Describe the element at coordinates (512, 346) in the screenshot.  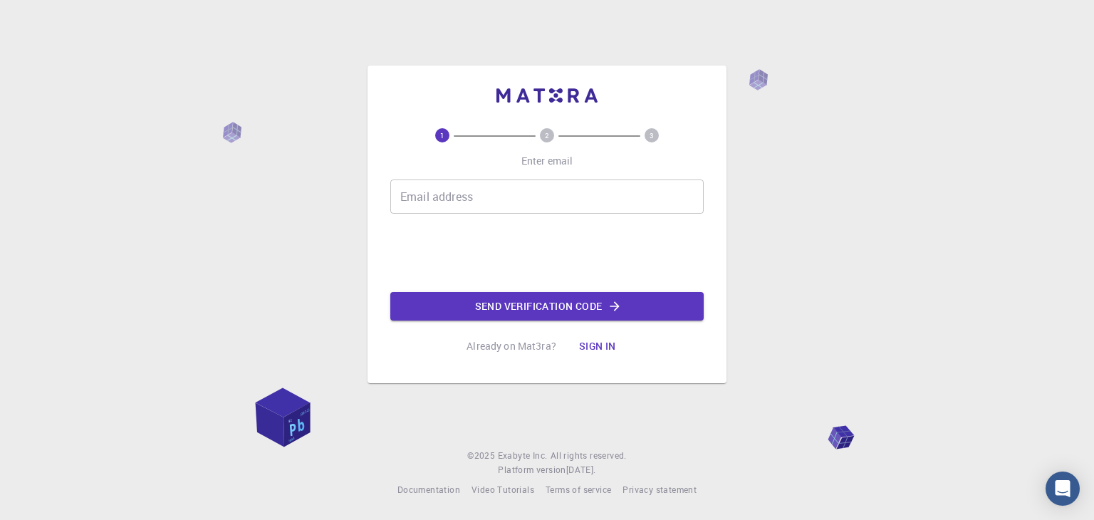
I see `p: Already on Mat3ra?` at that location.